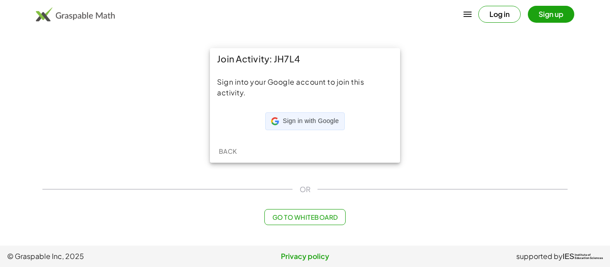 This screenshot has width=610, height=267. What do you see at coordinates (305, 87) in the screenshot?
I see `div: Sign into your Google account to join this activity.` at bounding box center [305, 87].